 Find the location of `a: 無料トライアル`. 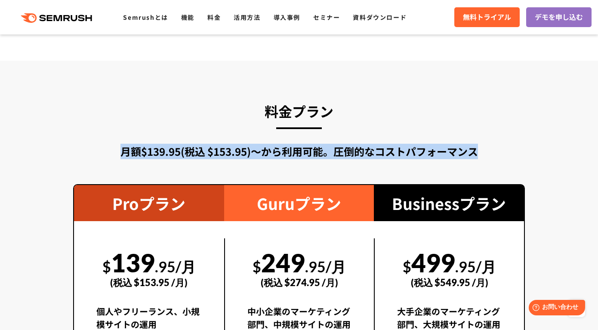

a: 無料トライアル is located at coordinates (487, 17).